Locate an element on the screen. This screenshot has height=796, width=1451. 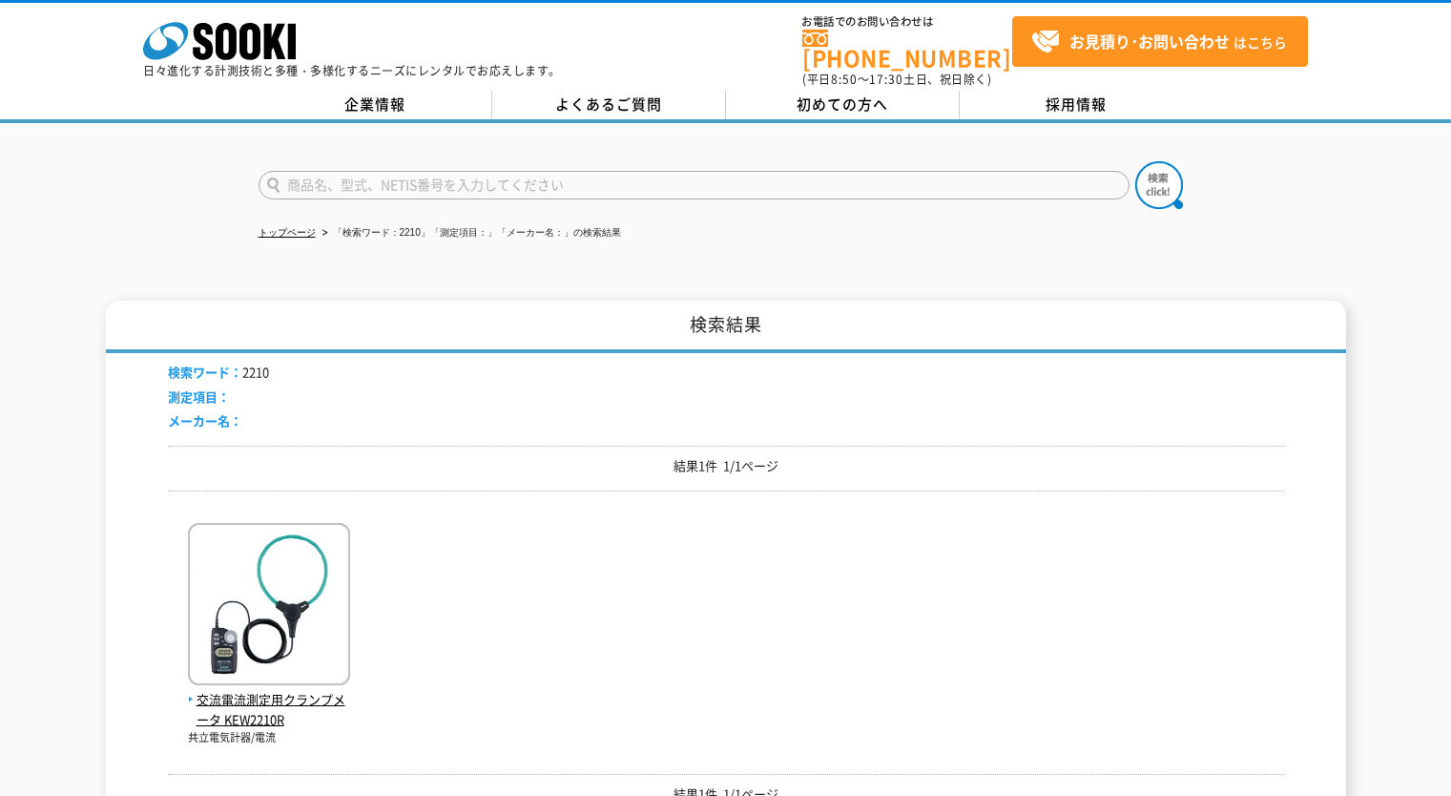
span: メーカー名： is located at coordinates (205, 420).